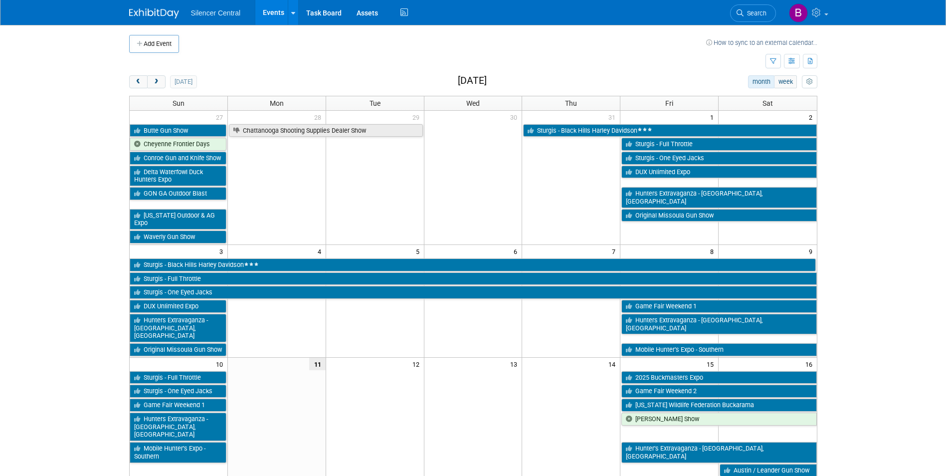  What do you see at coordinates (768, 103) in the screenshot?
I see `span: Sat` at bounding box center [768, 103].